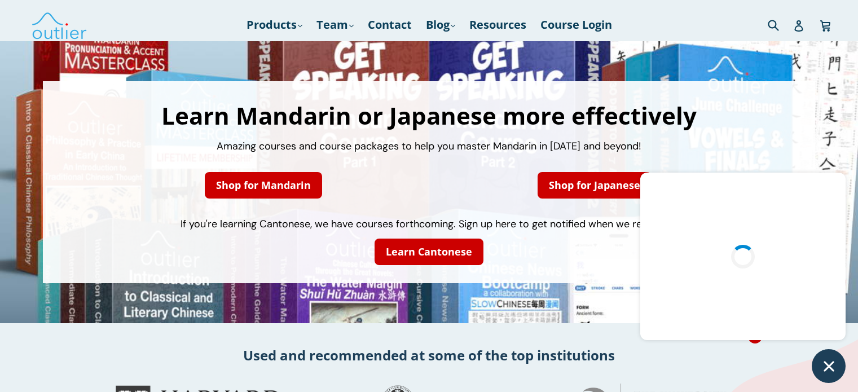 The height and width of the screenshot is (392, 858). Describe the element at coordinates (429, 224) in the screenshot. I see `span: If you're learning Cantonese, we have courses forthcoming. Sign up here to get notified when we r...` at that location.